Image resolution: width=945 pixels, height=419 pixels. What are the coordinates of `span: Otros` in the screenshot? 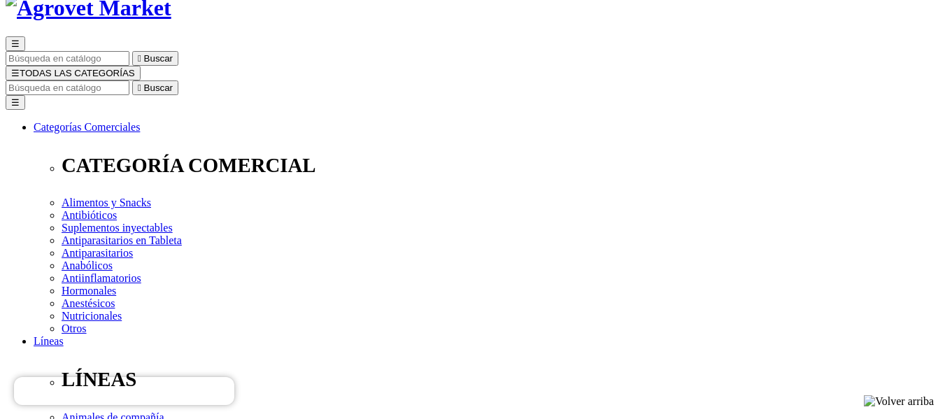 It's located at (74, 328).